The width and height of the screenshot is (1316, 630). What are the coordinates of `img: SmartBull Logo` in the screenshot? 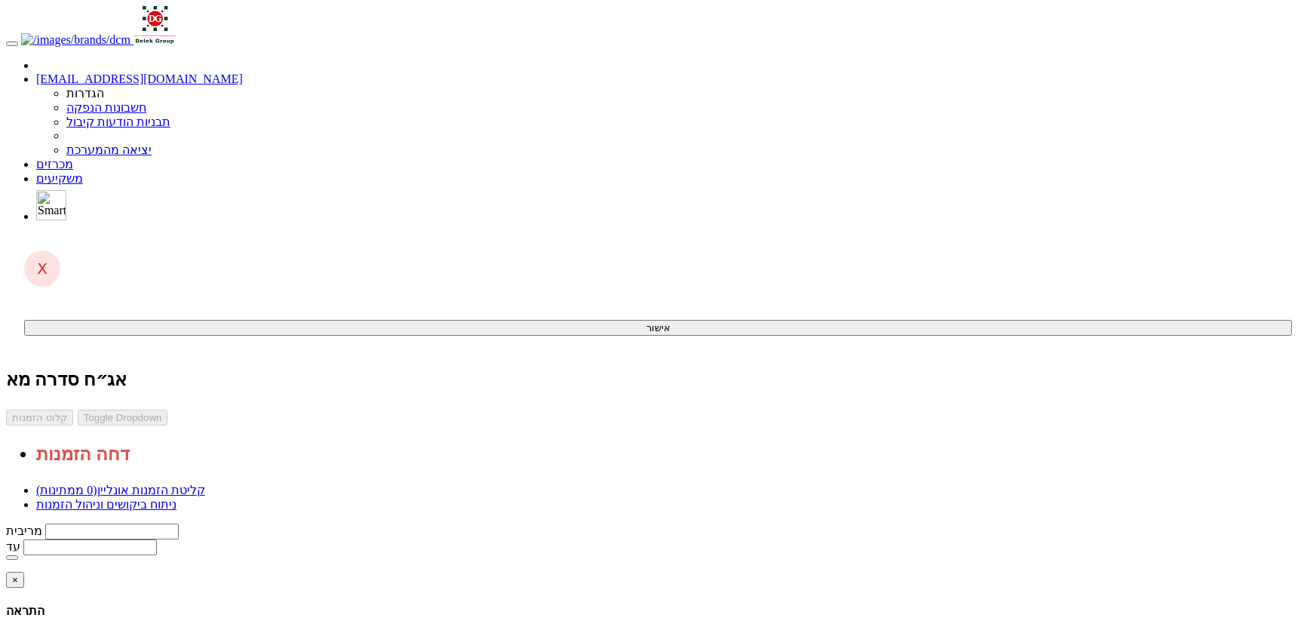 It's located at (51, 205).